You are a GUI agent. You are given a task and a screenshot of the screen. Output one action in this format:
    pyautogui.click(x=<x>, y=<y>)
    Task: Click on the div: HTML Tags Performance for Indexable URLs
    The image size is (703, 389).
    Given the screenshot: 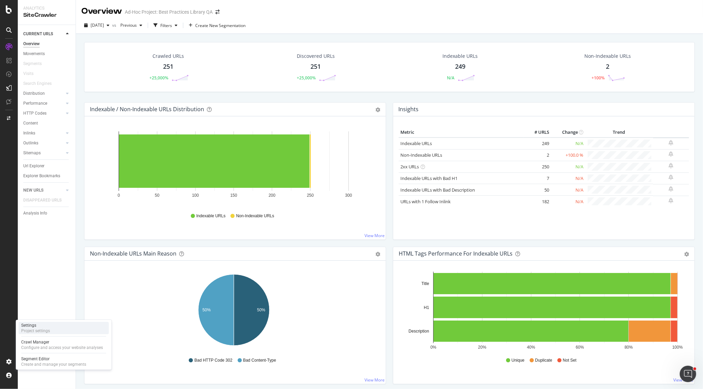 What is the action you would take?
    pyautogui.click(x=456, y=253)
    